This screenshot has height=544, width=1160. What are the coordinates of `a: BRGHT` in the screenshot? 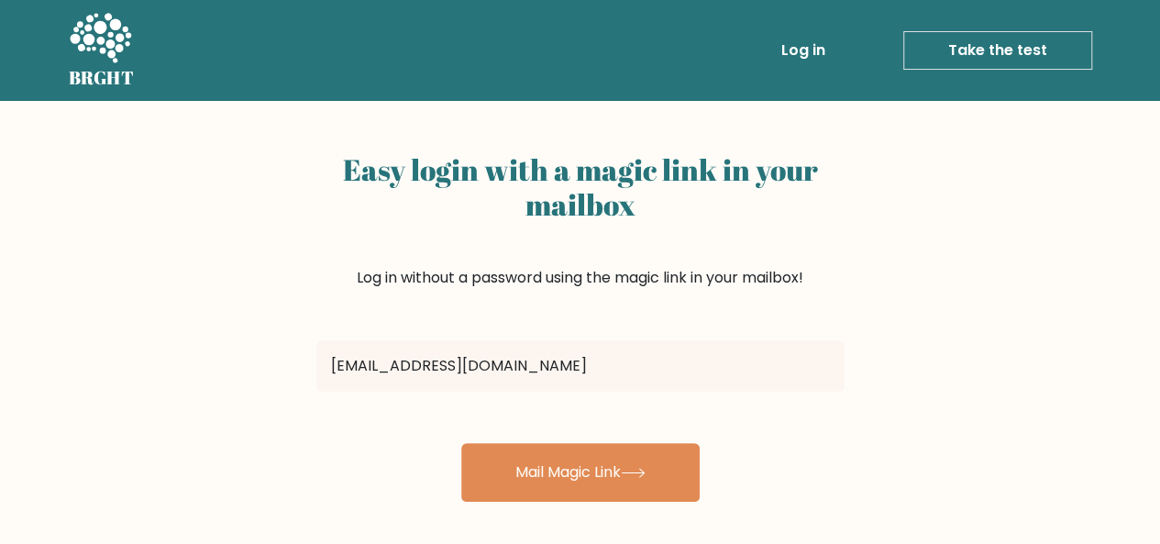 It's located at (102, 50).